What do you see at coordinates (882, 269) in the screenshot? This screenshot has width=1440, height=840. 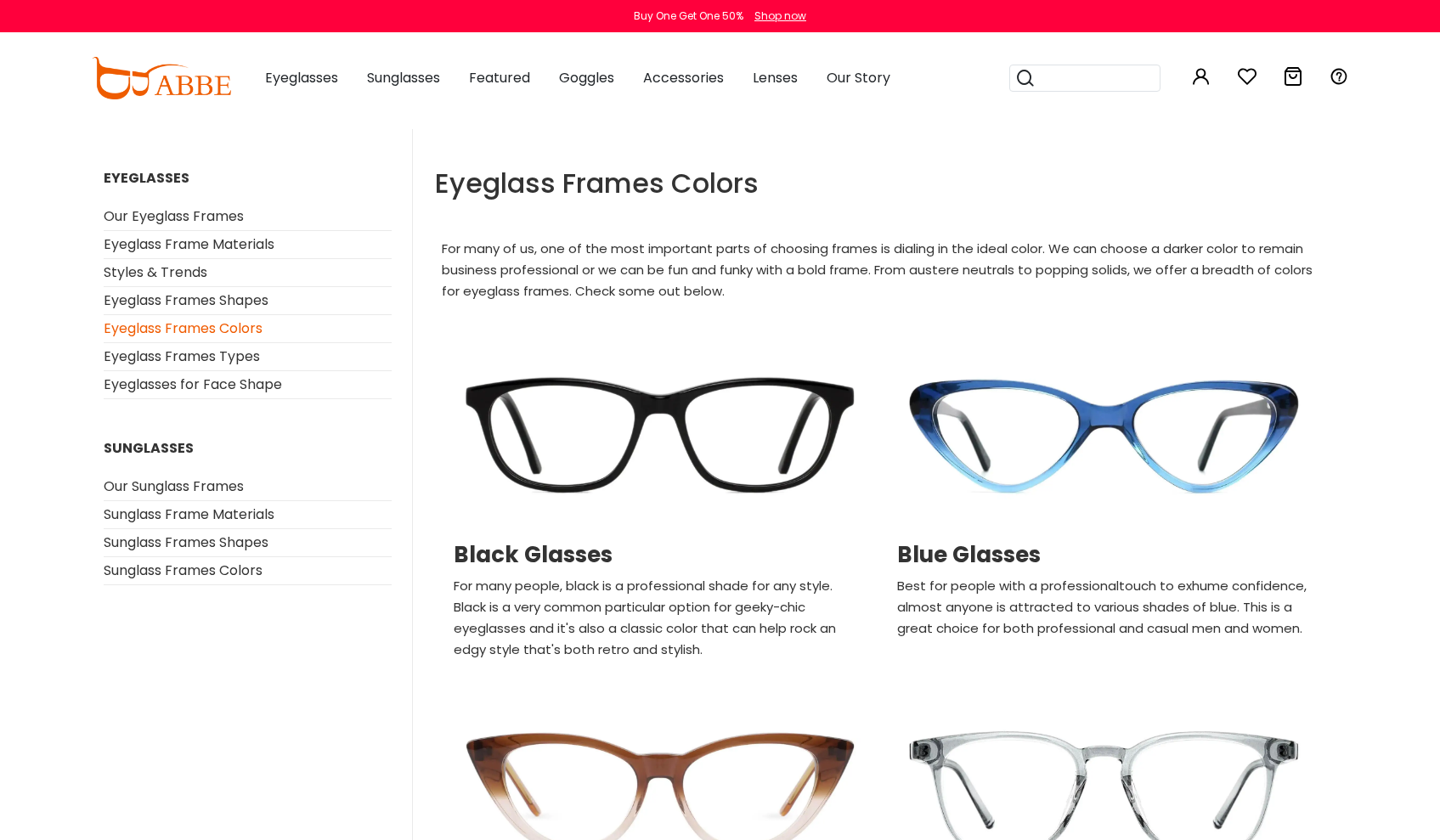 I see `p: For many of us, one of the most important parts of choosing frames is dialing in the ideal color....` at bounding box center [882, 269].